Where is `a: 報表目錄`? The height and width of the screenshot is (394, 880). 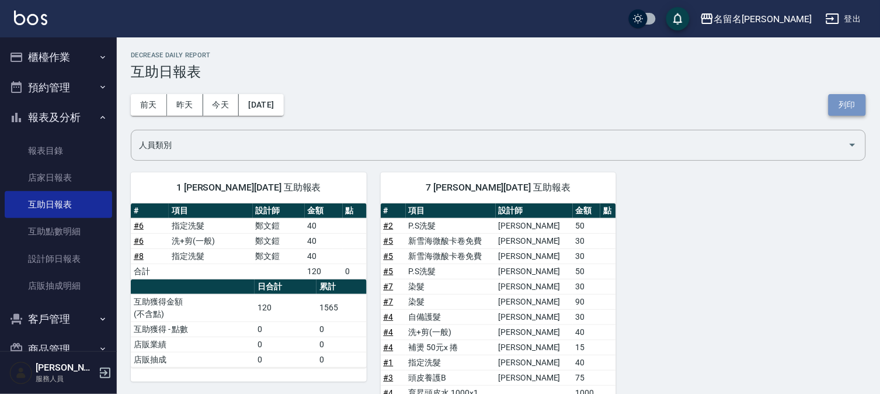 a: 報表目錄 is located at coordinates (58, 151).